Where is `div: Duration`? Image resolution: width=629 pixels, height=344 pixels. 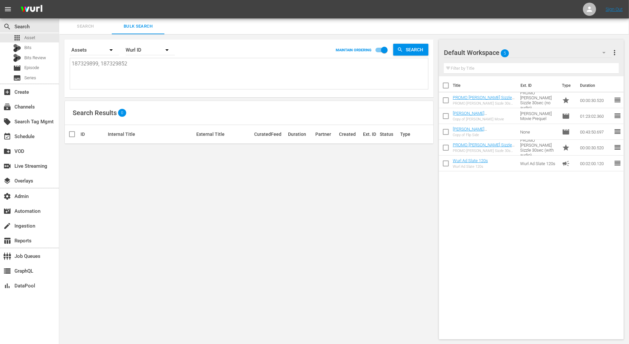
div: Duration is located at coordinates (300, 134).